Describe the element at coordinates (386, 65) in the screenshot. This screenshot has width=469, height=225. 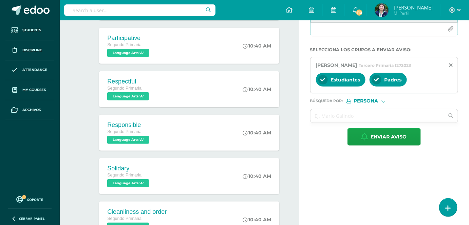
I see `span: Tercero Primaria 1272023` at that location.